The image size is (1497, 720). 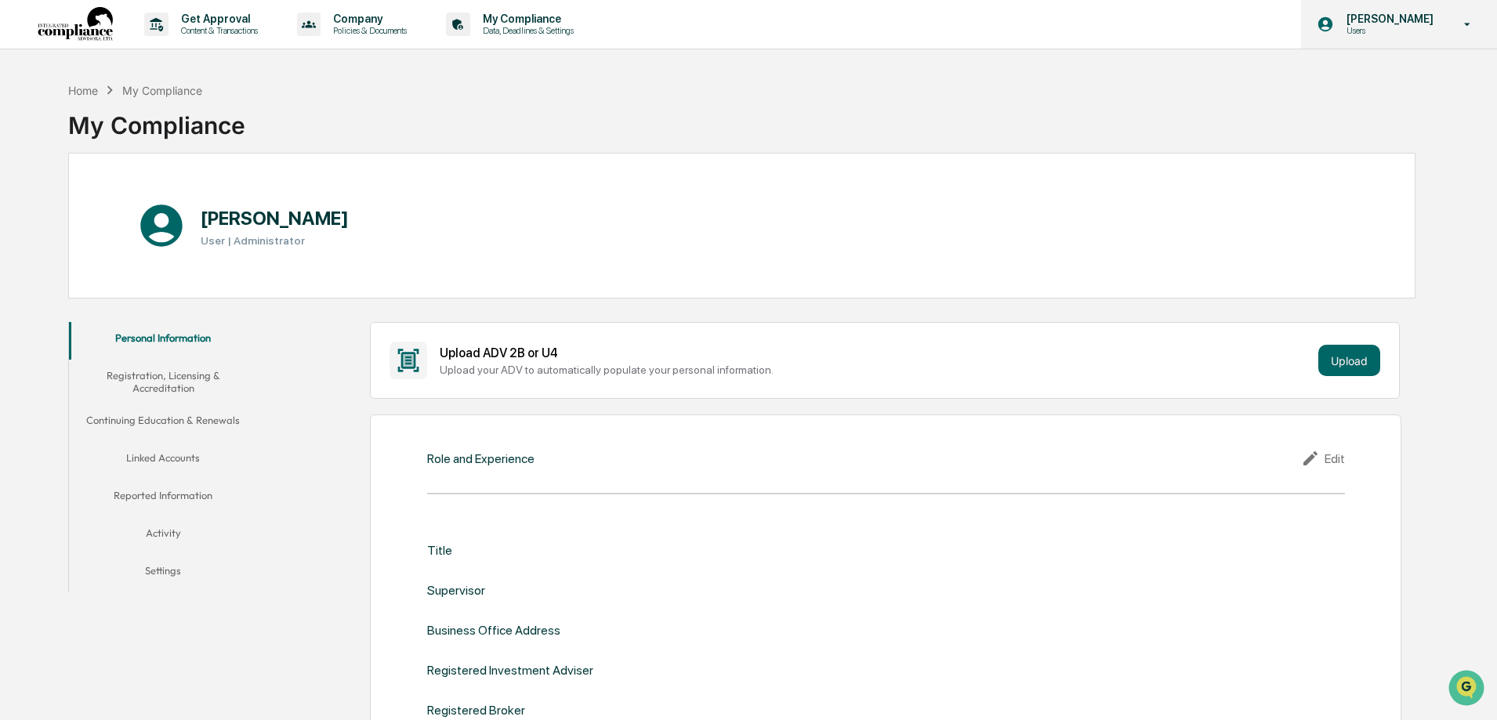 I want to click on button: Settings, so click(x=163, y=574).